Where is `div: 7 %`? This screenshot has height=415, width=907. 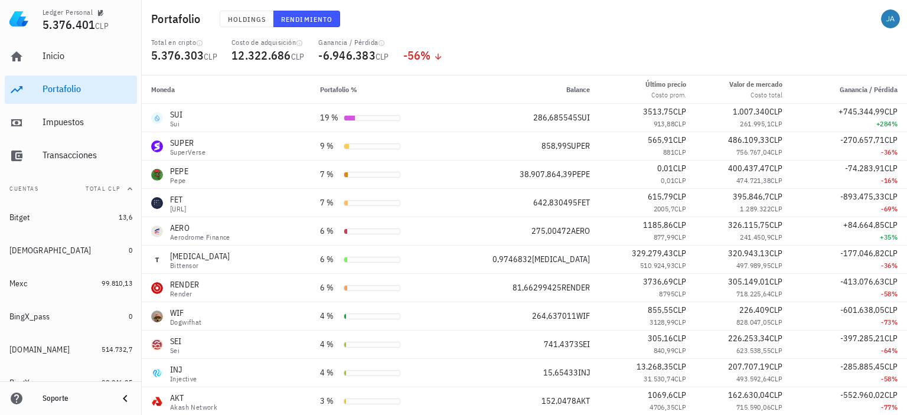 div: 7 % is located at coordinates (329, 202).